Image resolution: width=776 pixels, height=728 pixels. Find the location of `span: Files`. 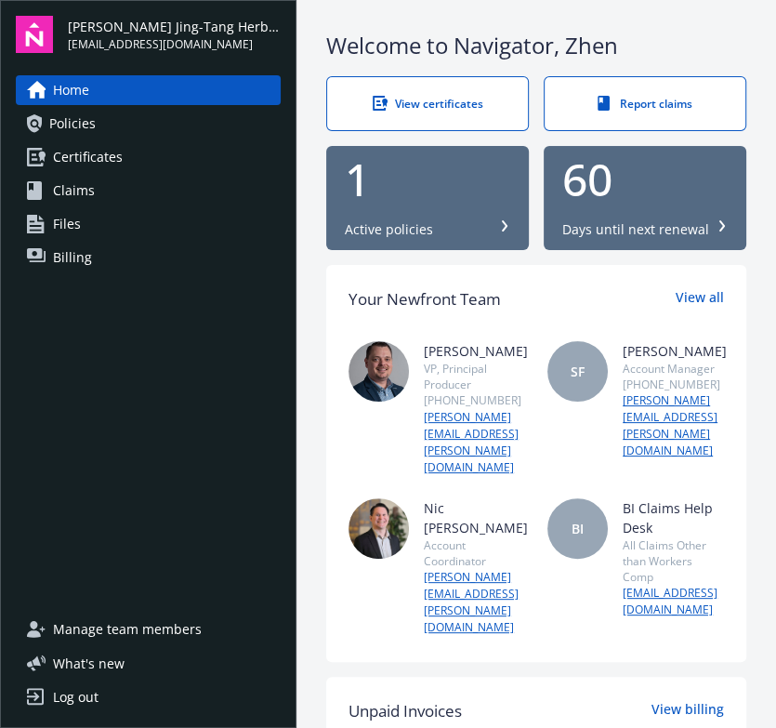

span: Files is located at coordinates (67, 224).